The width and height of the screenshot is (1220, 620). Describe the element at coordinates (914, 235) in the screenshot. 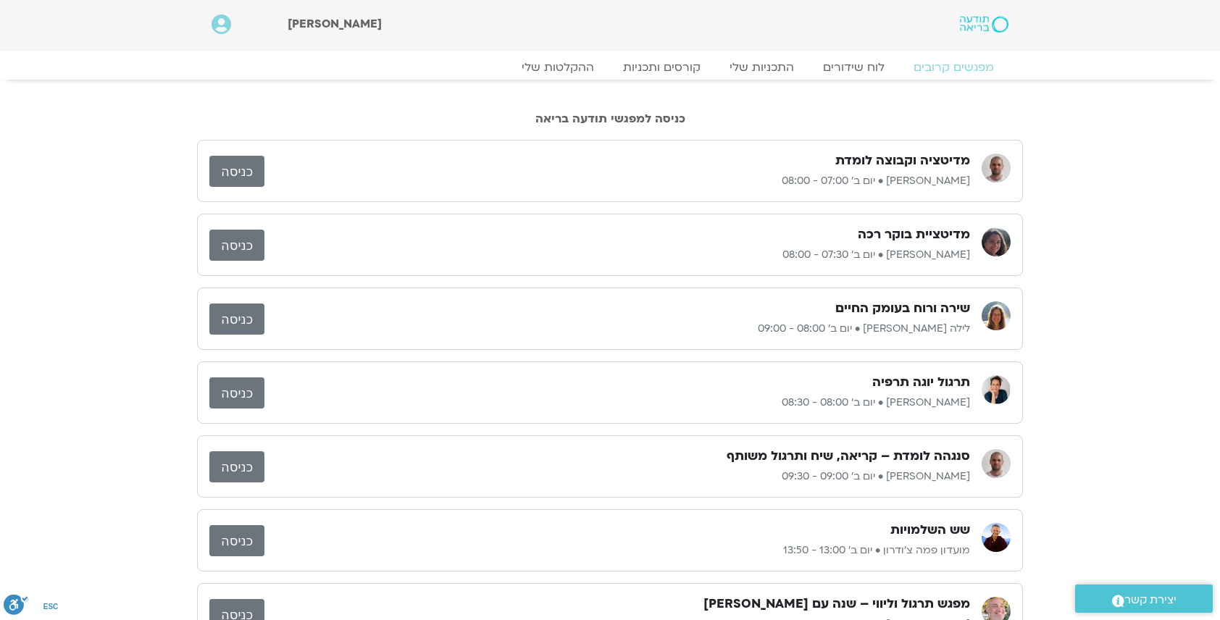

I see `h3: מדיטציית בוקר רכה` at that location.